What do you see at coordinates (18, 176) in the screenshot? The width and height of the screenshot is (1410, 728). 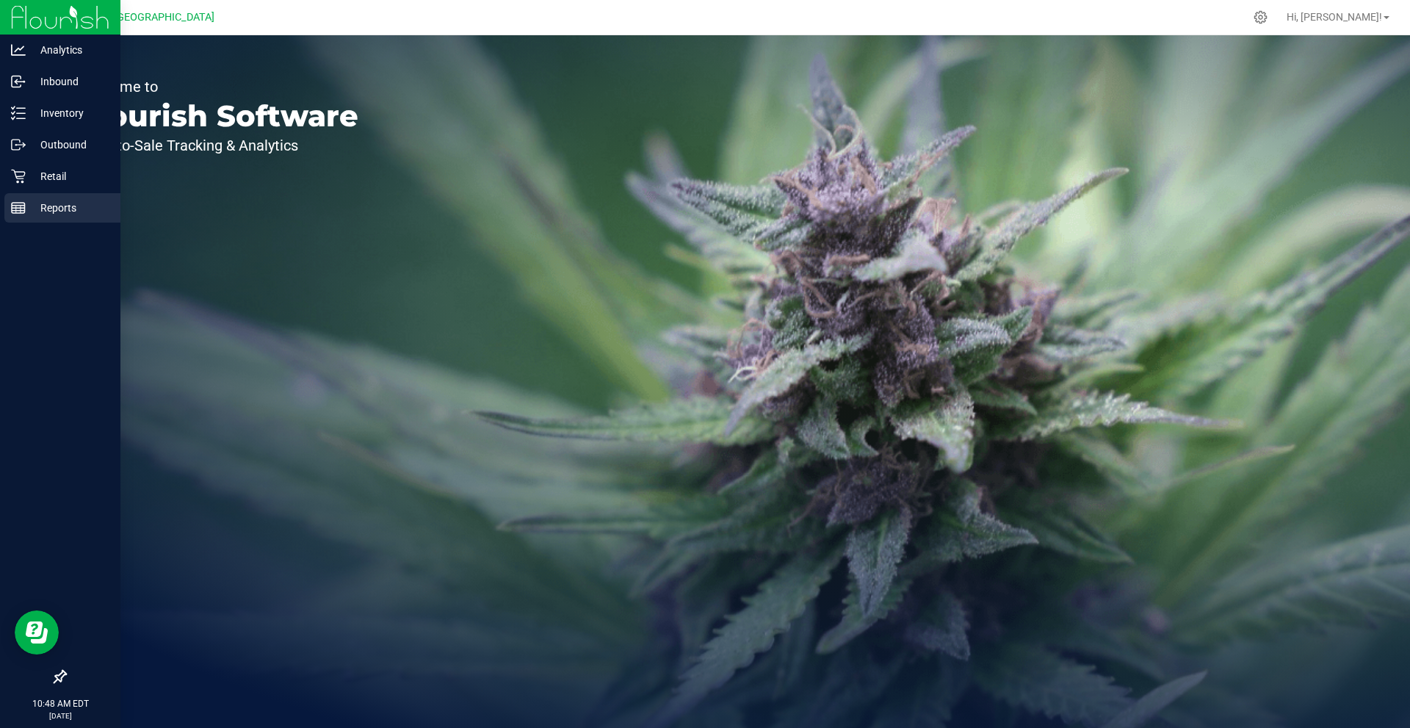 I see `inline-svg: Retail` at bounding box center [18, 176].